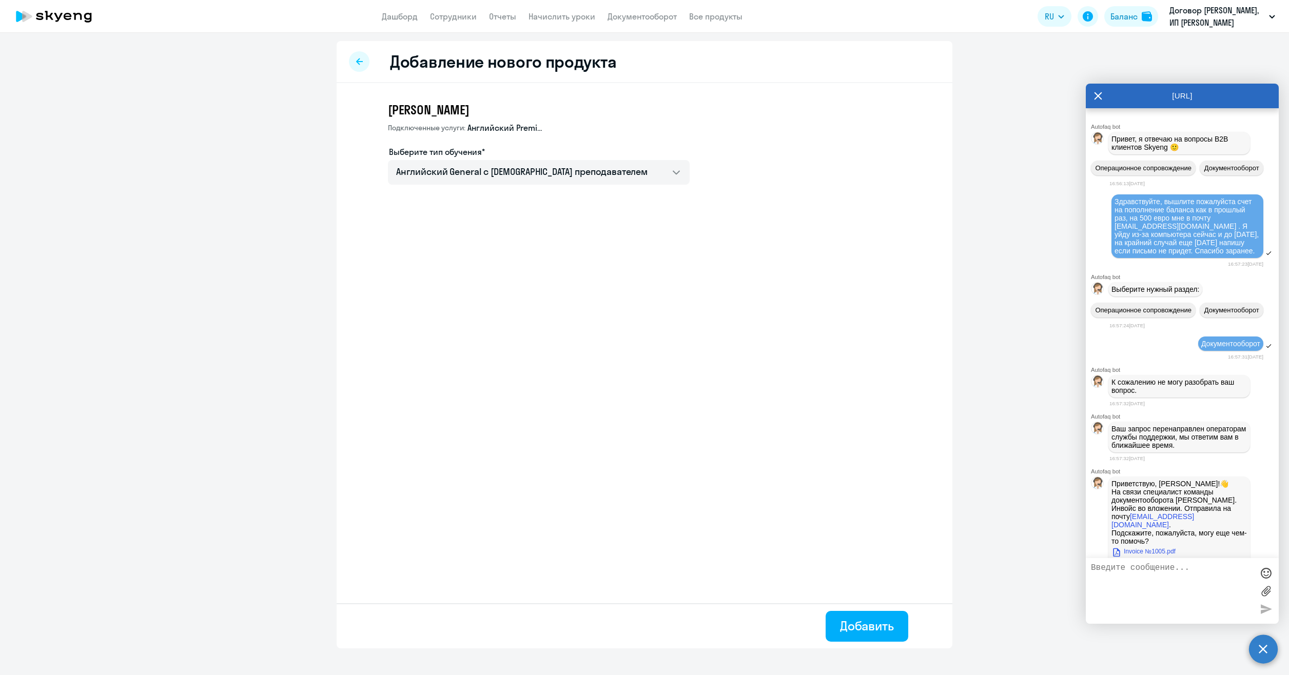  I want to click on button: Добавить, so click(866, 626).